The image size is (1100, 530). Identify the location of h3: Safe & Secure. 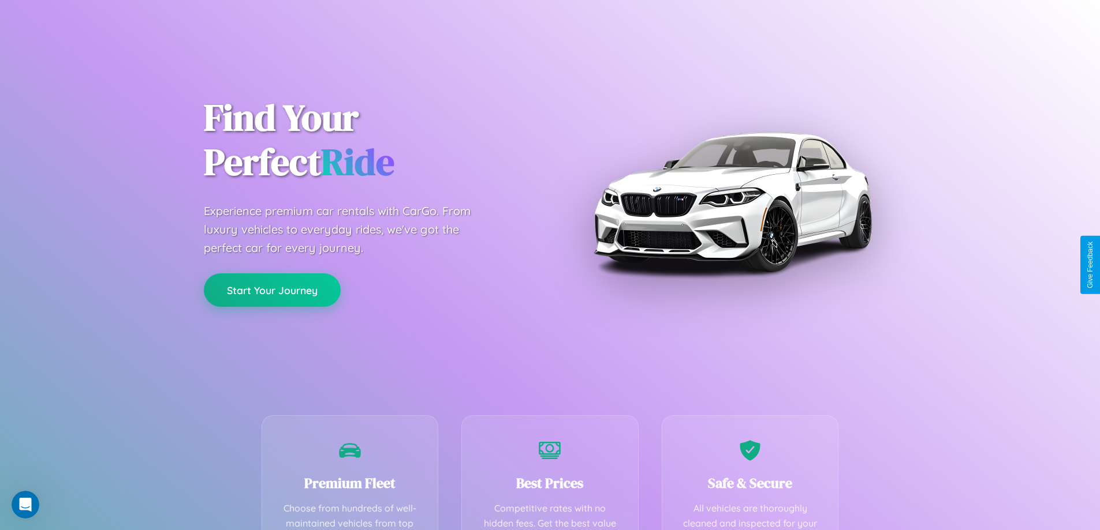
(750, 483).